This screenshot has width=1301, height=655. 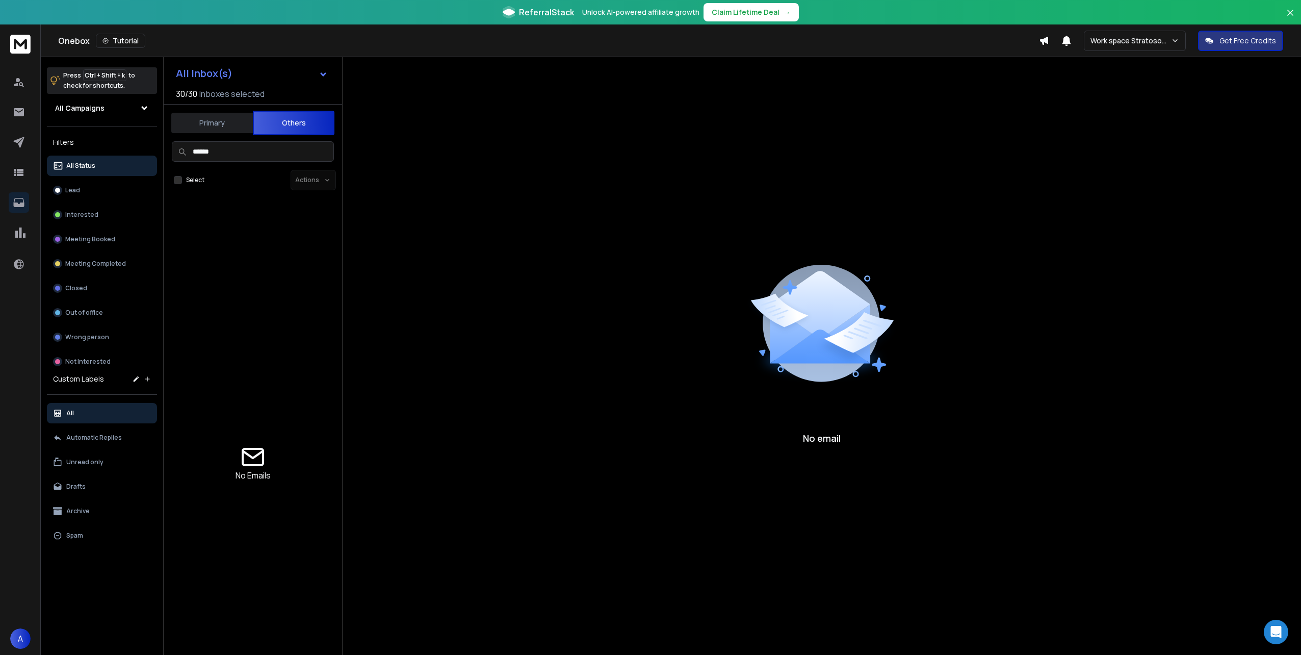 I want to click on button: All Campaigns, so click(x=102, y=108).